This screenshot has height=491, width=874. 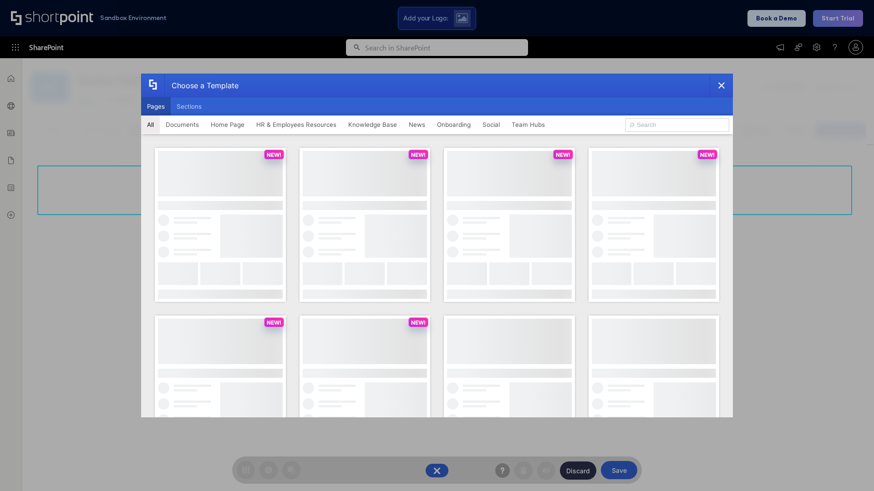 What do you see at coordinates (454, 125) in the screenshot?
I see `button: Onboarding` at bounding box center [454, 125].